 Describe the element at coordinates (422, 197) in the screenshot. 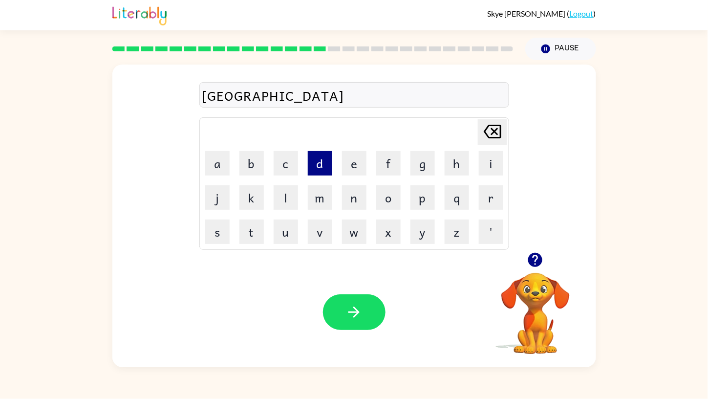

I see `button: p` at that location.